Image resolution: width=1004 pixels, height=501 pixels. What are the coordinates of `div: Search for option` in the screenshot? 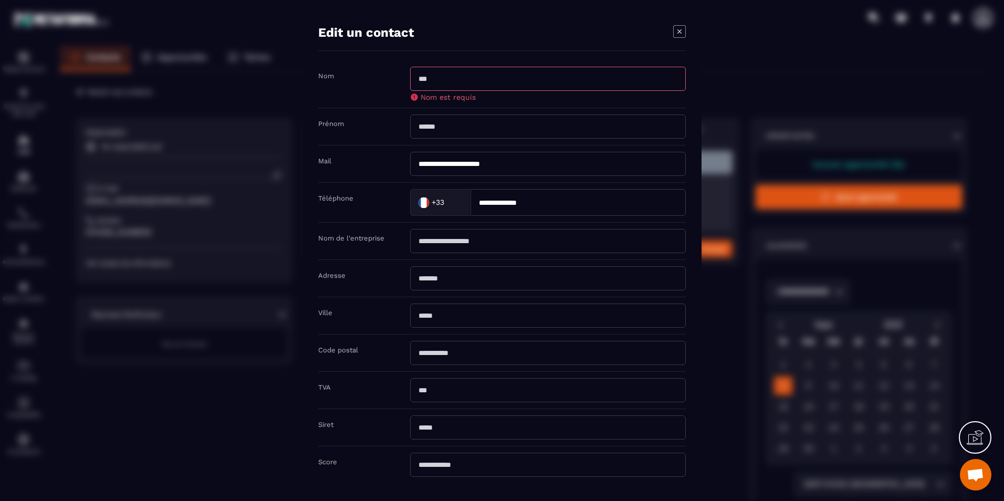 It's located at (440, 202).